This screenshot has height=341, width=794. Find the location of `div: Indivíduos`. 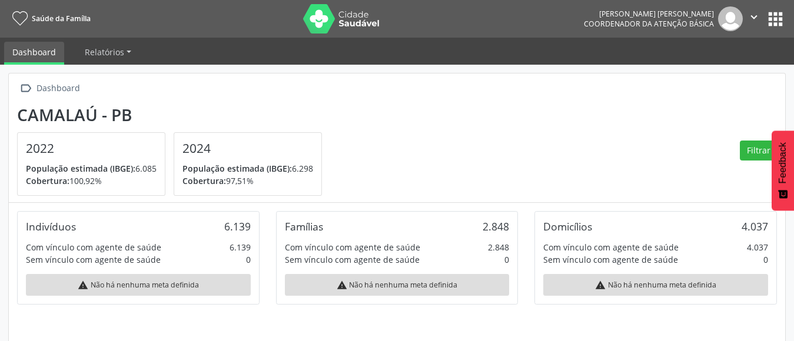

div: Indivíduos is located at coordinates (51, 227).